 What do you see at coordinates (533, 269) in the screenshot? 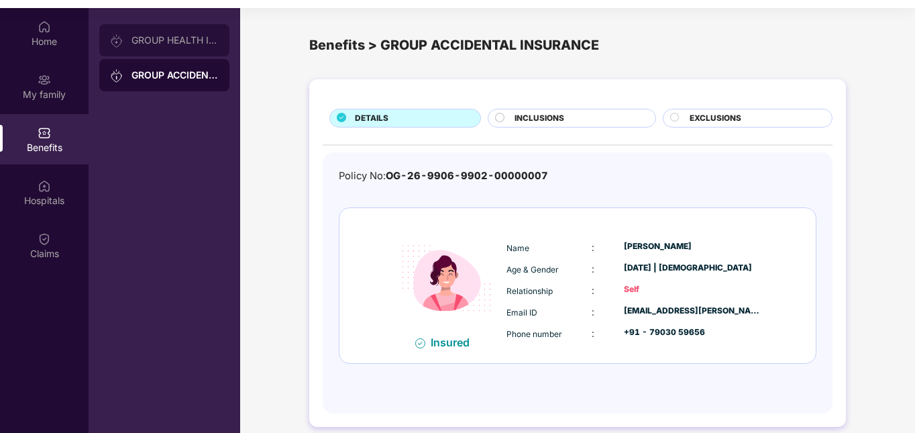
I see `span: Age & Gender` at bounding box center [533, 269].